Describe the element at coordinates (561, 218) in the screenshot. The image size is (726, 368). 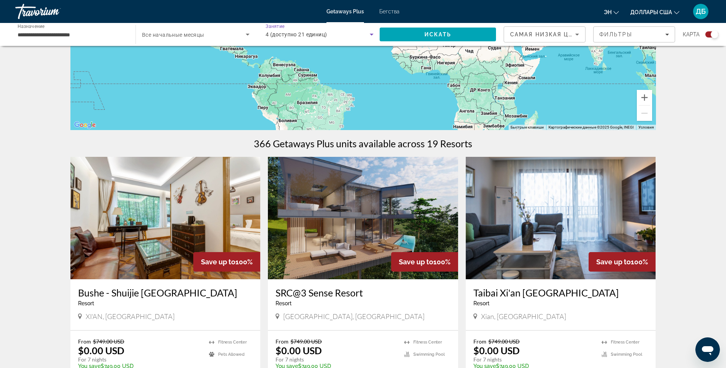
I see `a: Taibai Xi'an Hot Spring Hotel` at that location.